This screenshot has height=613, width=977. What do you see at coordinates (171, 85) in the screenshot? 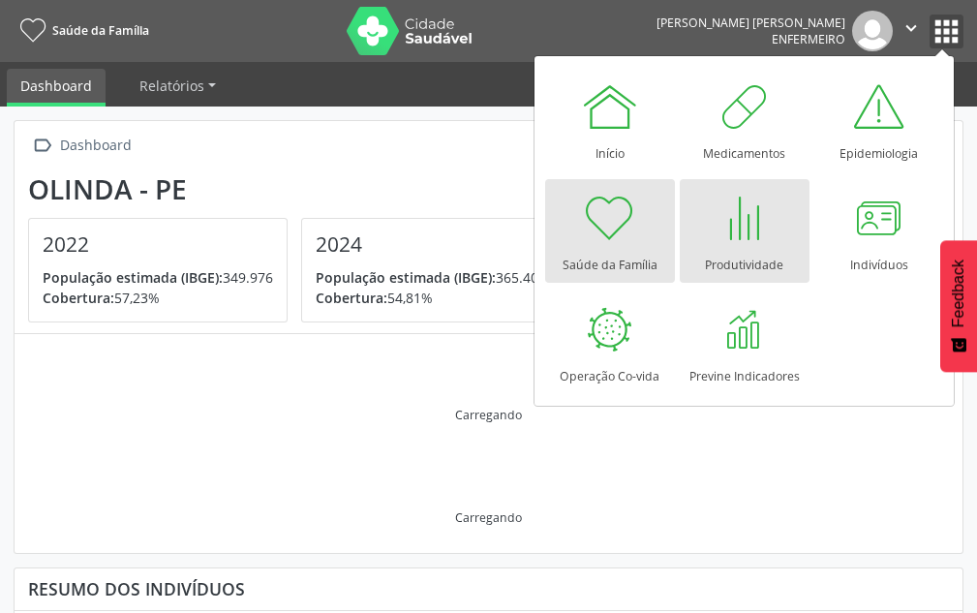
I see `span: Relatórios` at bounding box center [171, 85].